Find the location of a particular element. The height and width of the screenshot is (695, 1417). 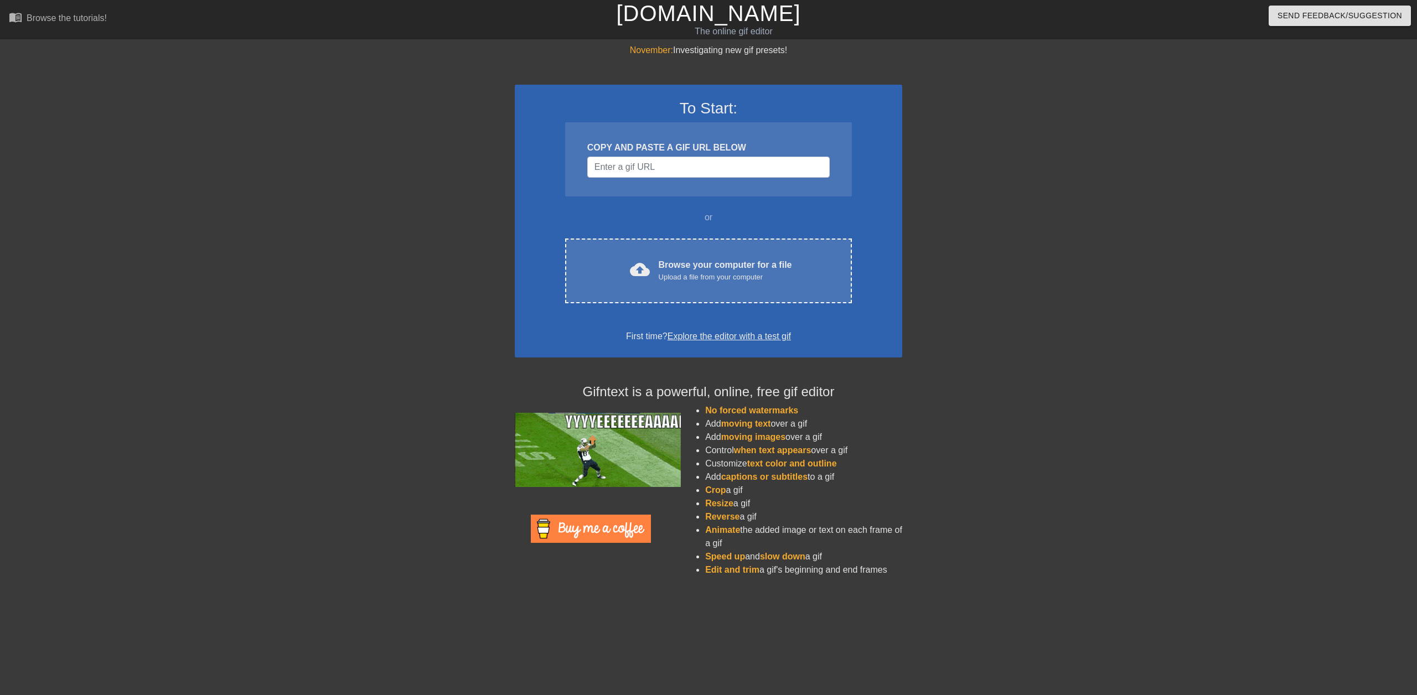

li: and a gif is located at coordinates (803, 557).